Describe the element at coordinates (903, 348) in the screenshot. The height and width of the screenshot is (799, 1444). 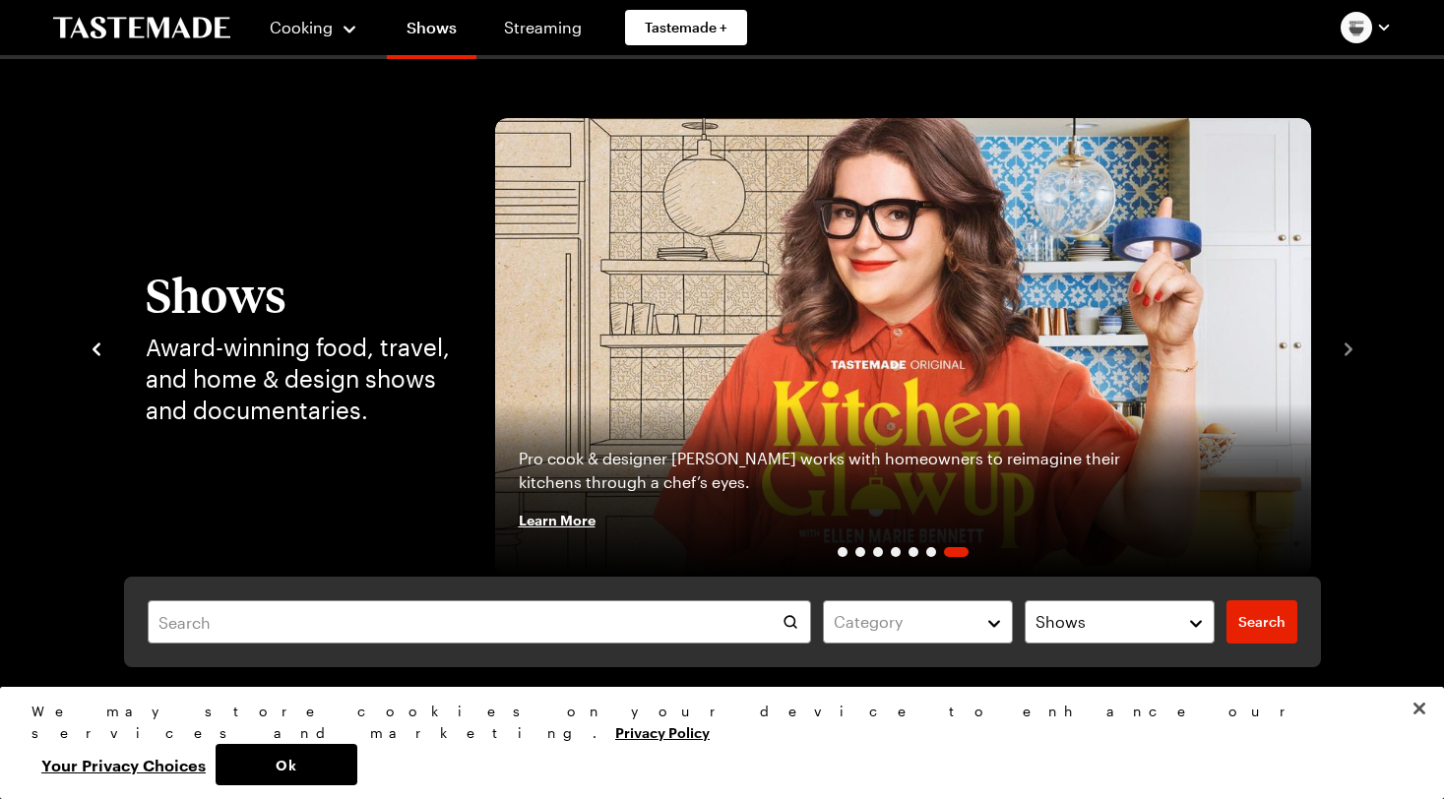
I see `div: 7 / 7` at that location.